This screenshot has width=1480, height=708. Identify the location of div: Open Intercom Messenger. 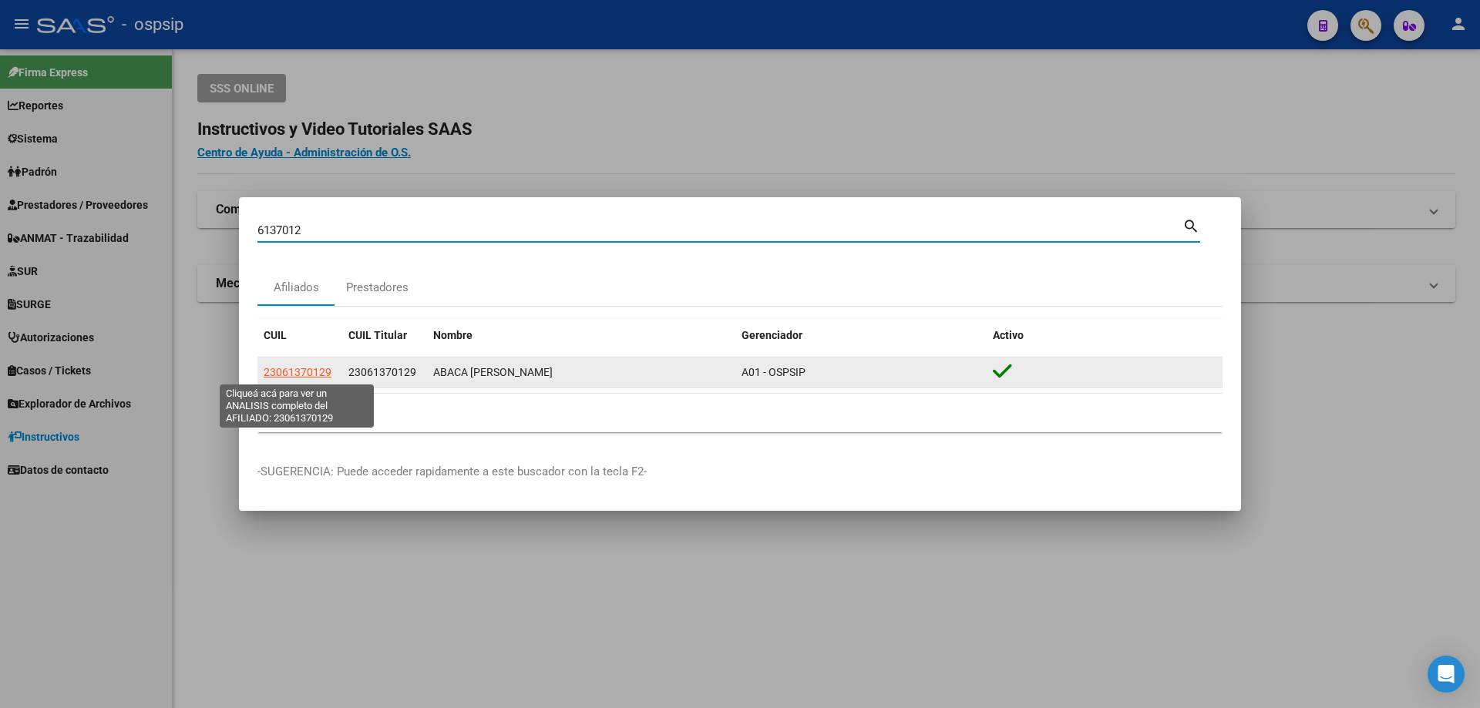
(1446, 674).